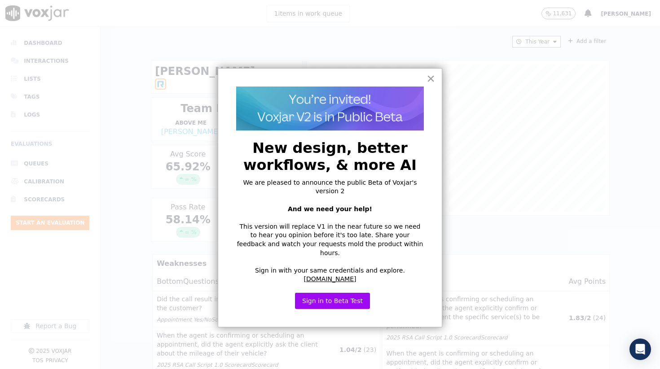 The image size is (660, 369). Describe the element at coordinates (330, 157) in the screenshot. I see `h2: New design, better workflows, & more AI` at that location.